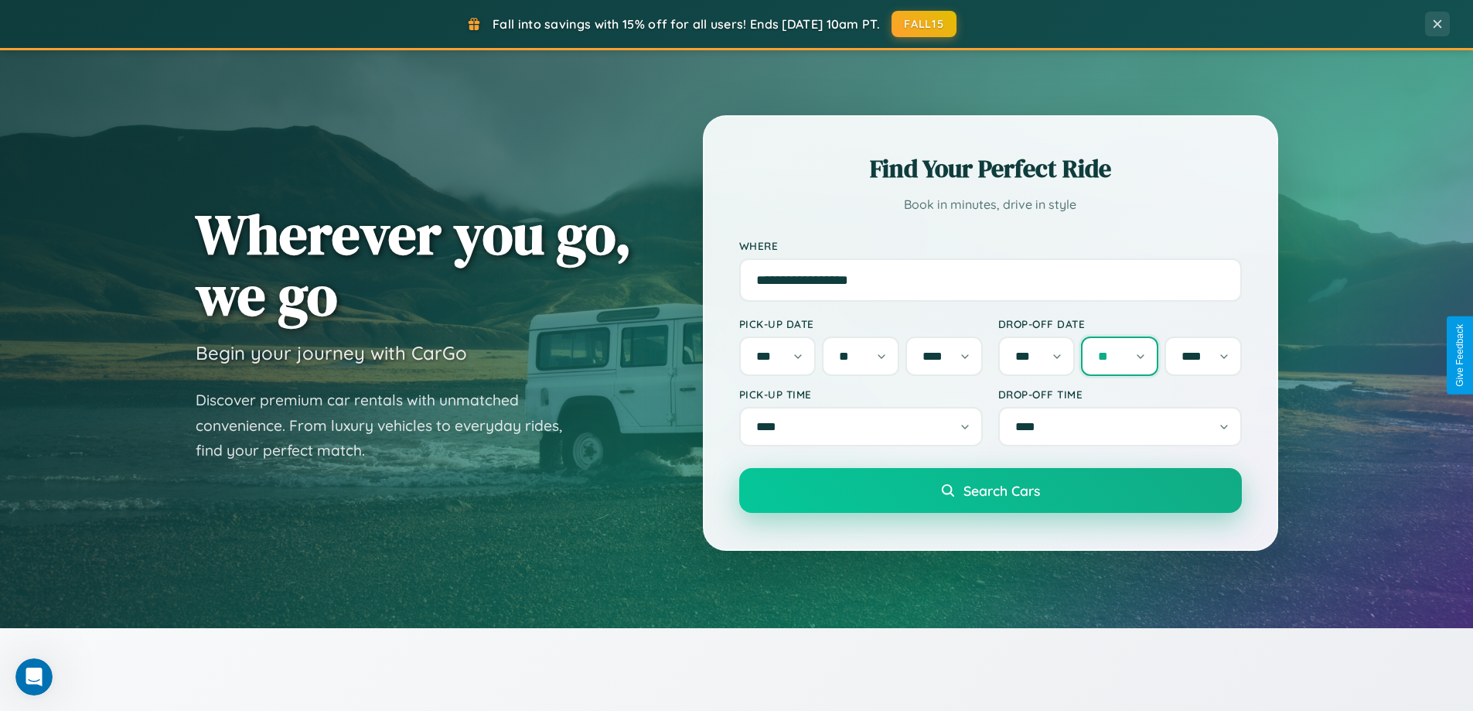  I want to click on span: Search Cars, so click(1001, 490).